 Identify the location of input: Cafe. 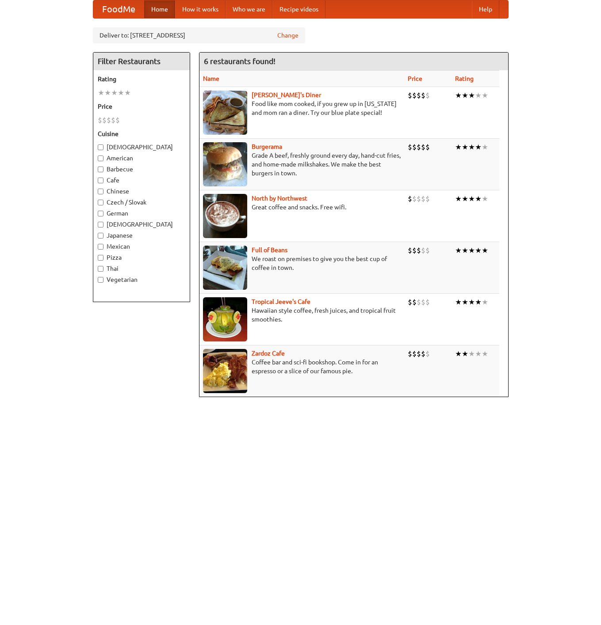
(100, 180).